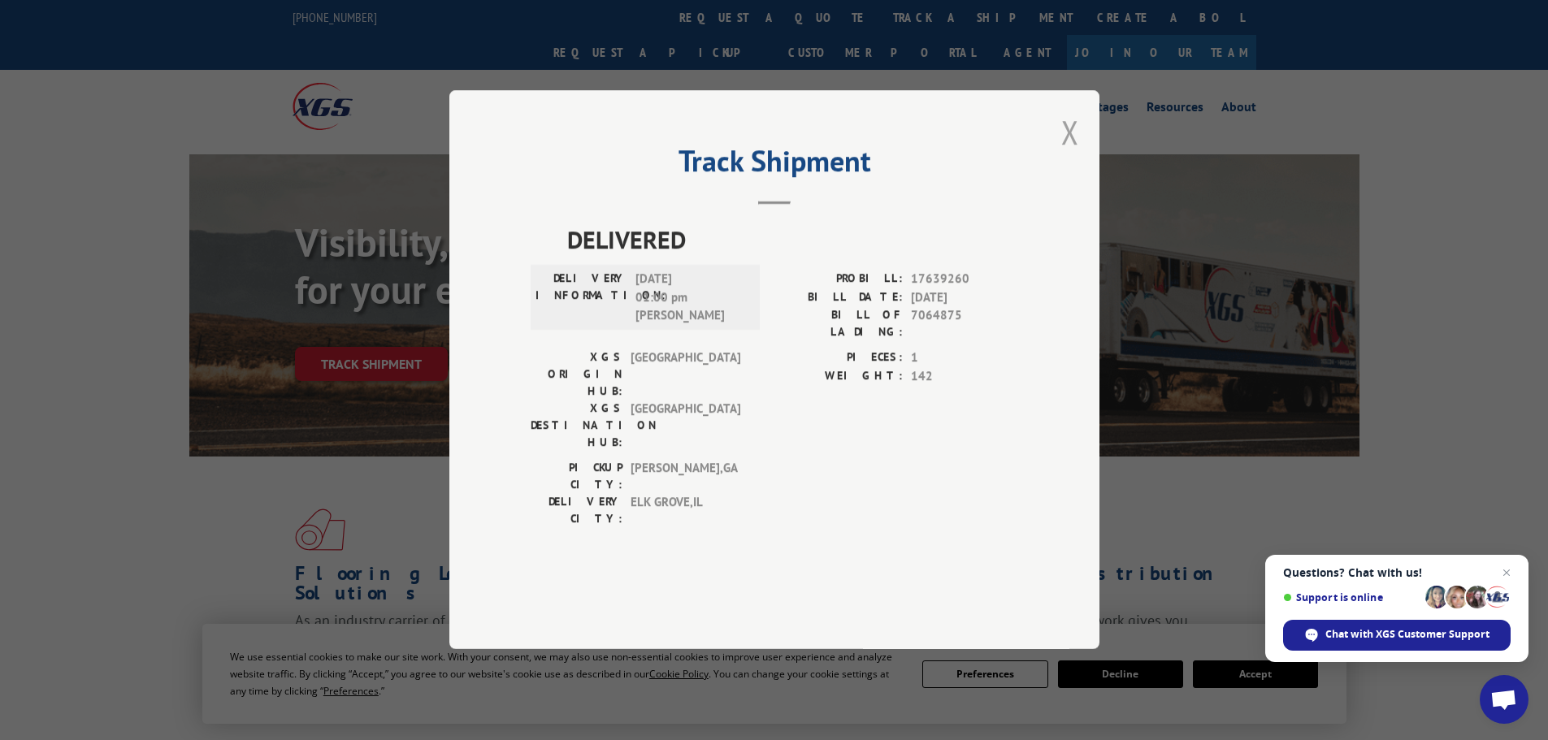 This screenshot has width=1548, height=740. I want to click on span: 7064875, so click(965, 324).